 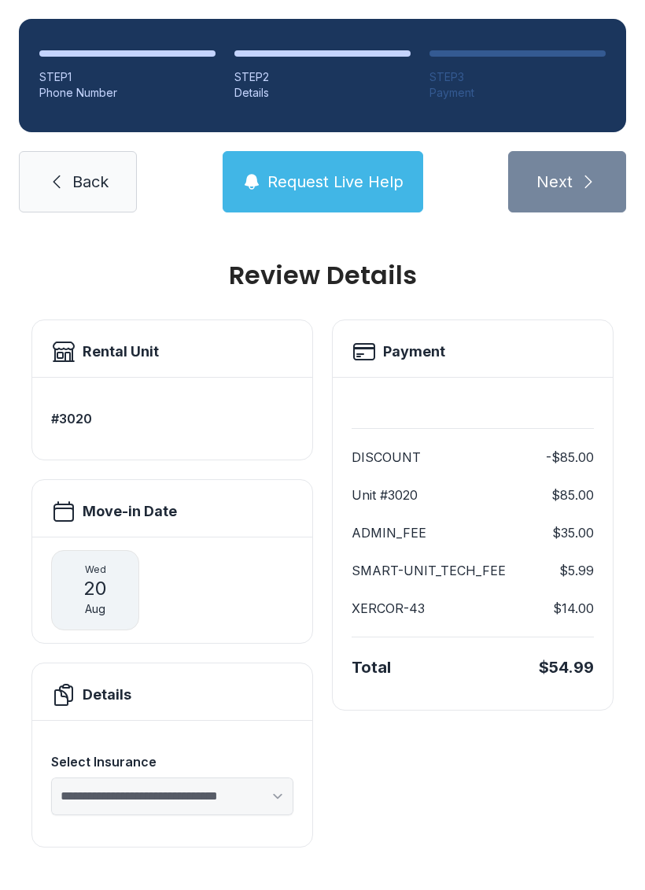 What do you see at coordinates (566, 667) in the screenshot?
I see `div: $54.99` at bounding box center [566, 667].